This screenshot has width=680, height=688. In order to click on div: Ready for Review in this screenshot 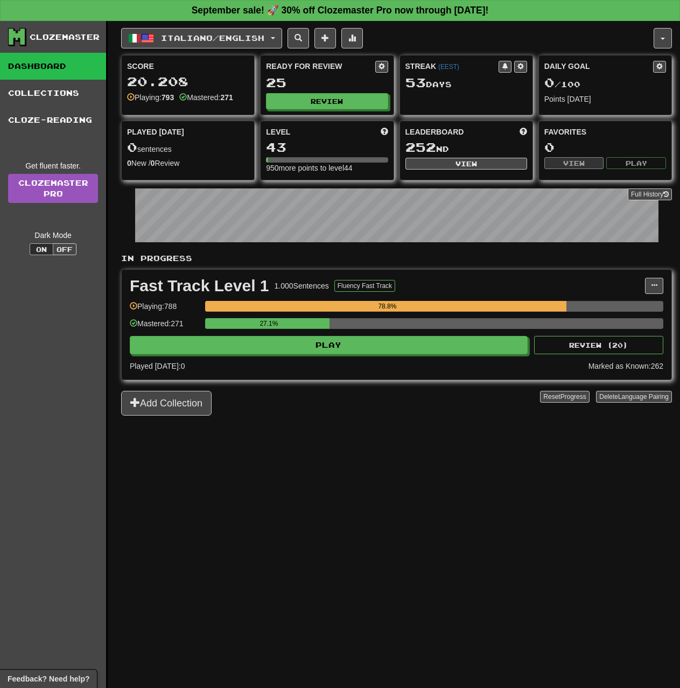, I will do `click(320, 66)`.